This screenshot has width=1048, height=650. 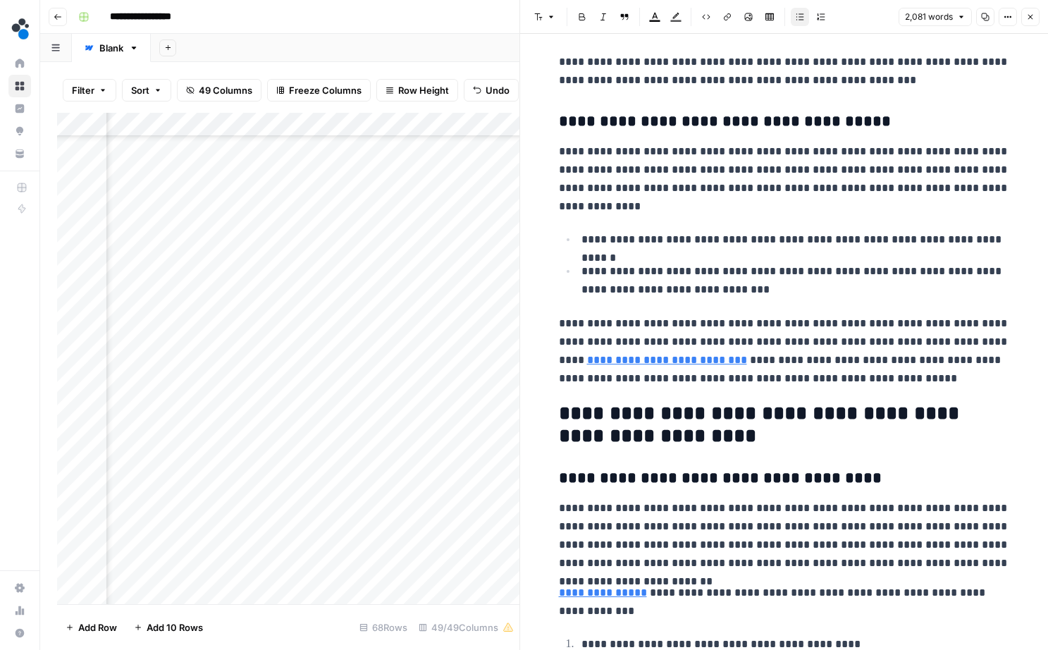 What do you see at coordinates (175, 627) in the screenshot?
I see `span: Add 10 Rows` at bounding box center [175, 627].